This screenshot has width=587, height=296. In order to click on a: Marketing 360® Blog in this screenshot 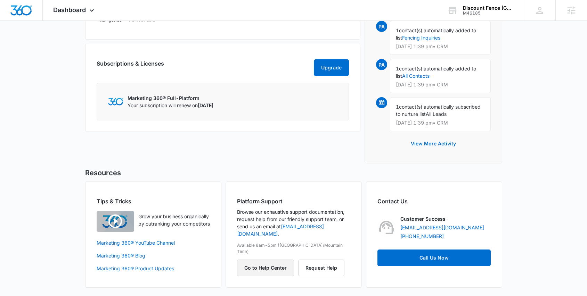, I will do `click(153, 256)`.